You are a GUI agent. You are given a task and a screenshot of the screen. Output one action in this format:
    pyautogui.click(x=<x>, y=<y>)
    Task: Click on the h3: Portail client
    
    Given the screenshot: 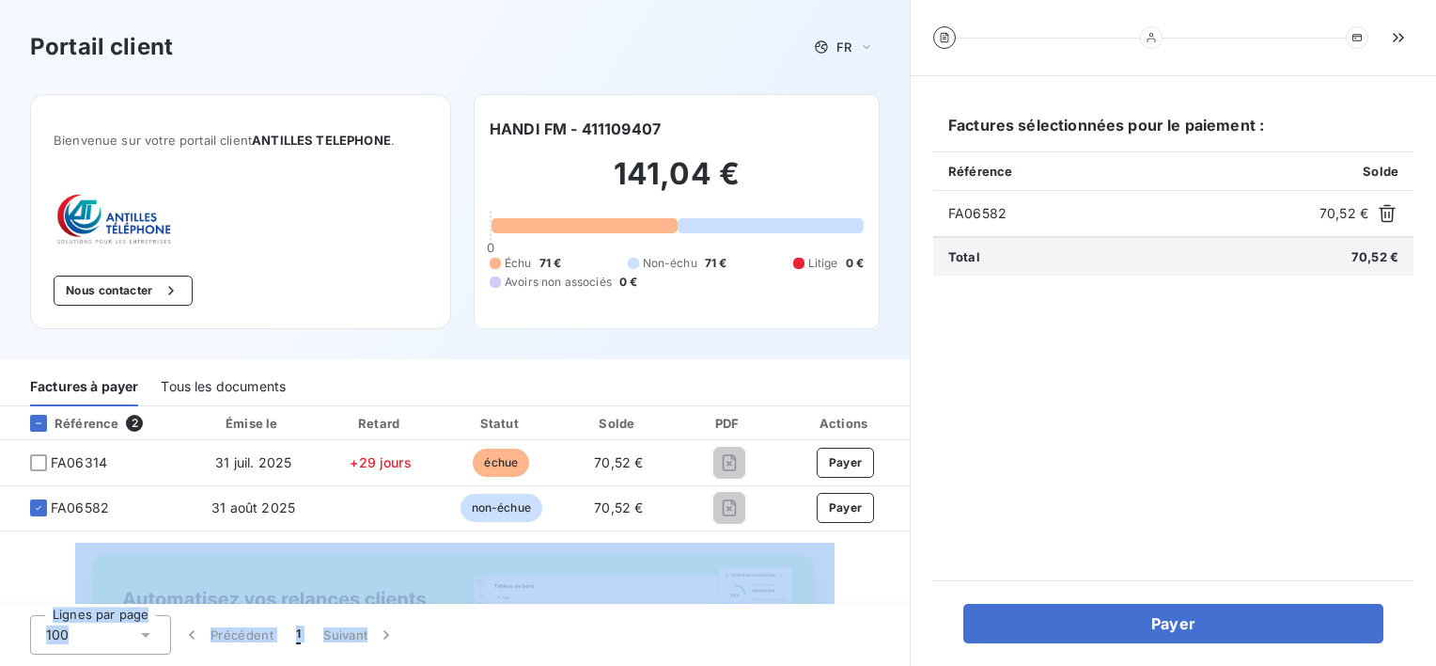 What is the action you would take?
    pyautogui.click(x=102, y=47)
    